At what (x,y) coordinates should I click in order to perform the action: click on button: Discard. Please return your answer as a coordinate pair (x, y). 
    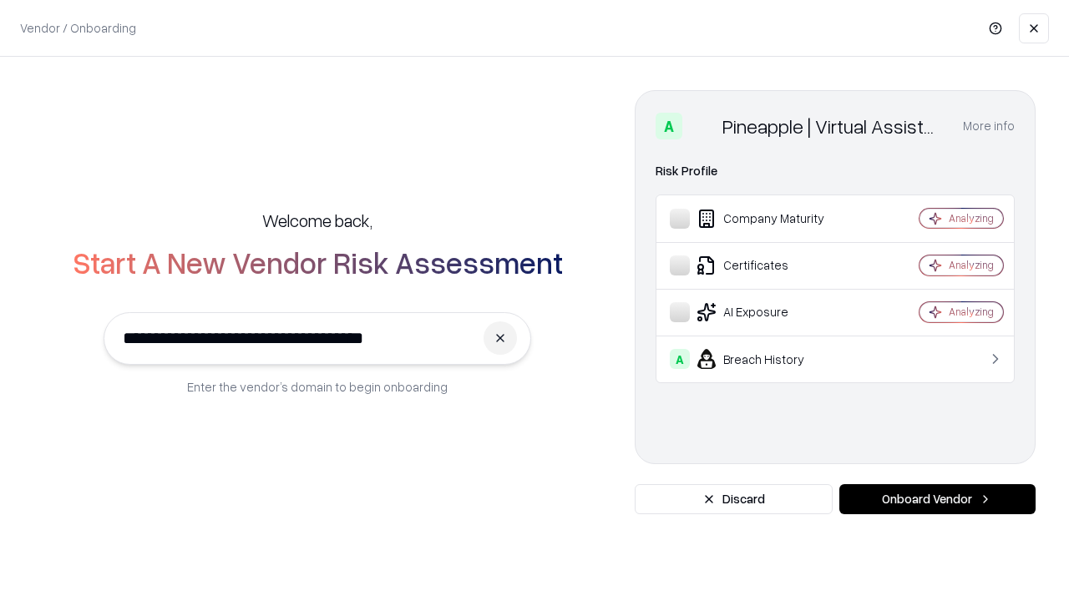
    Looking at the image, I should click on (733, 499).